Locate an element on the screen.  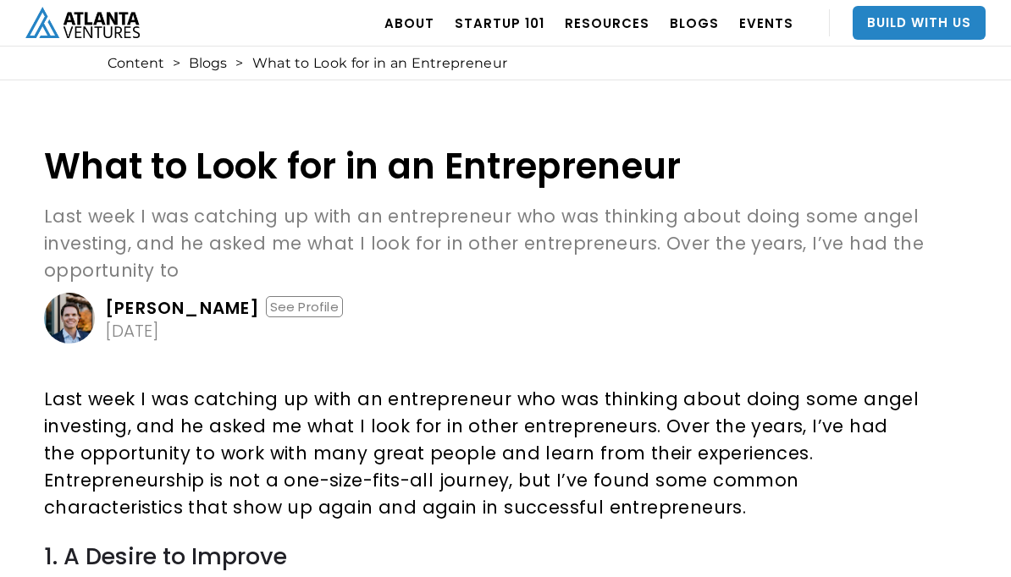
a: Blogs is located at coordinates (207, 63).